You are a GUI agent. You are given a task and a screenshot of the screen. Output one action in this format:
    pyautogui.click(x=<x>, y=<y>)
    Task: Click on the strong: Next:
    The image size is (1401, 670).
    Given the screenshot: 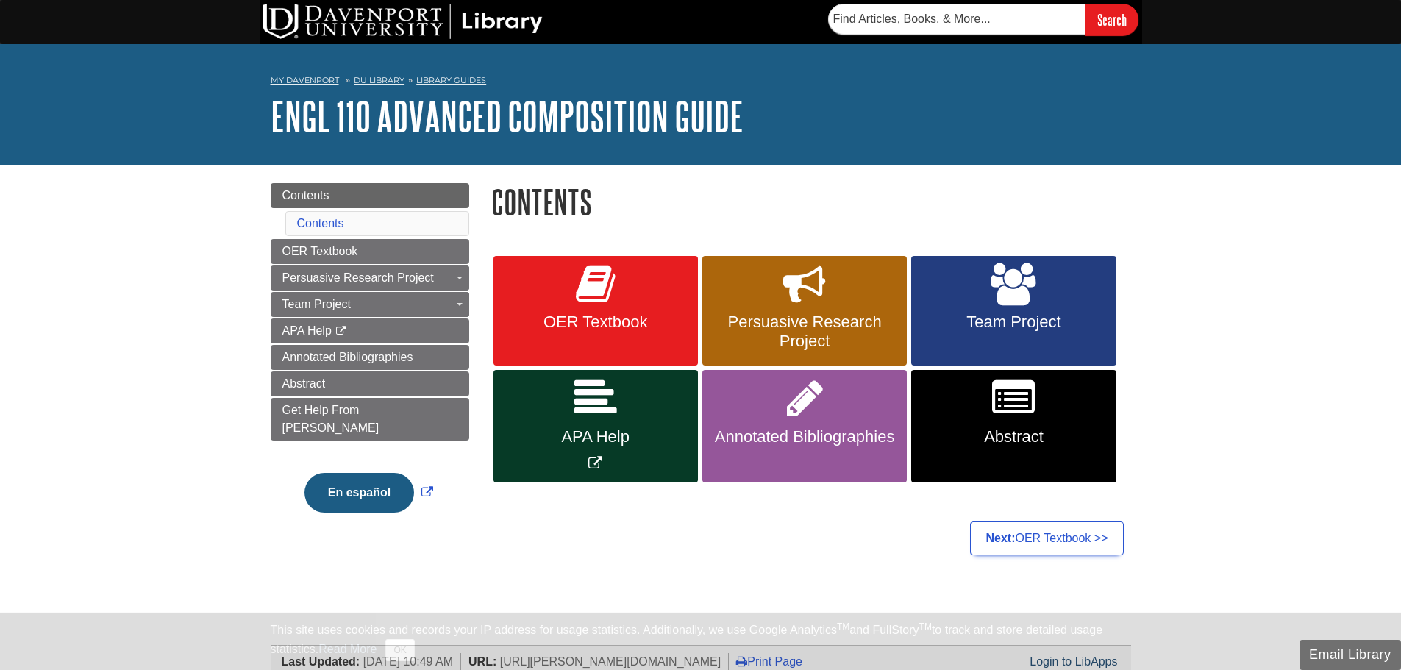 What is the action you would take?
    pyautogui.click(x=1000, y=537)
    